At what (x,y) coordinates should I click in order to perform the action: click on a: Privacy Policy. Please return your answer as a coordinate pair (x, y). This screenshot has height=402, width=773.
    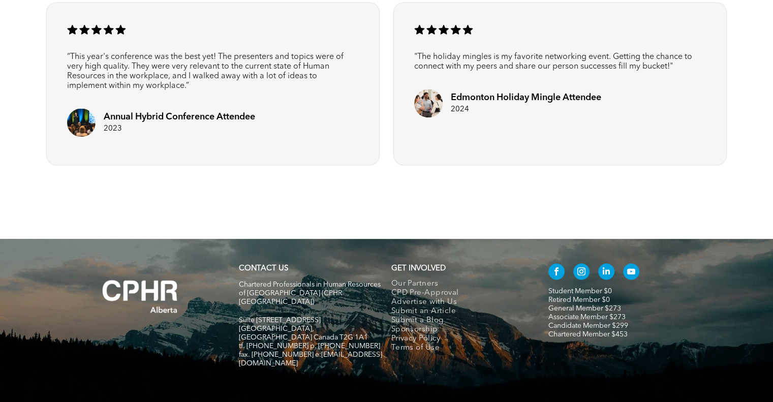
    Looking at the image, I should click on (459, 339).